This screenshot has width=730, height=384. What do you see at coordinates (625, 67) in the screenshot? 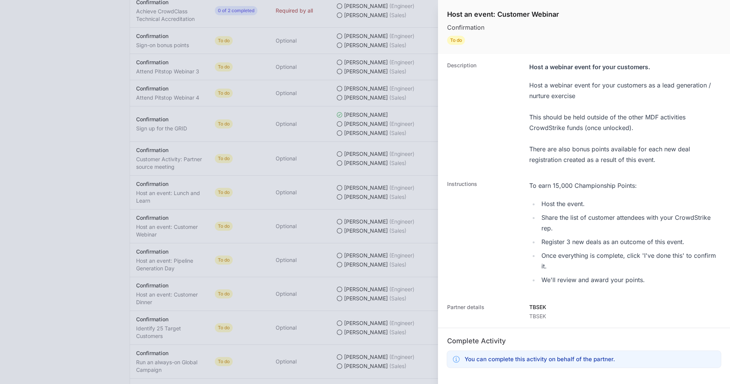
I see `div: Host a webinar event for your customers.` at bounding box center [625, 67].